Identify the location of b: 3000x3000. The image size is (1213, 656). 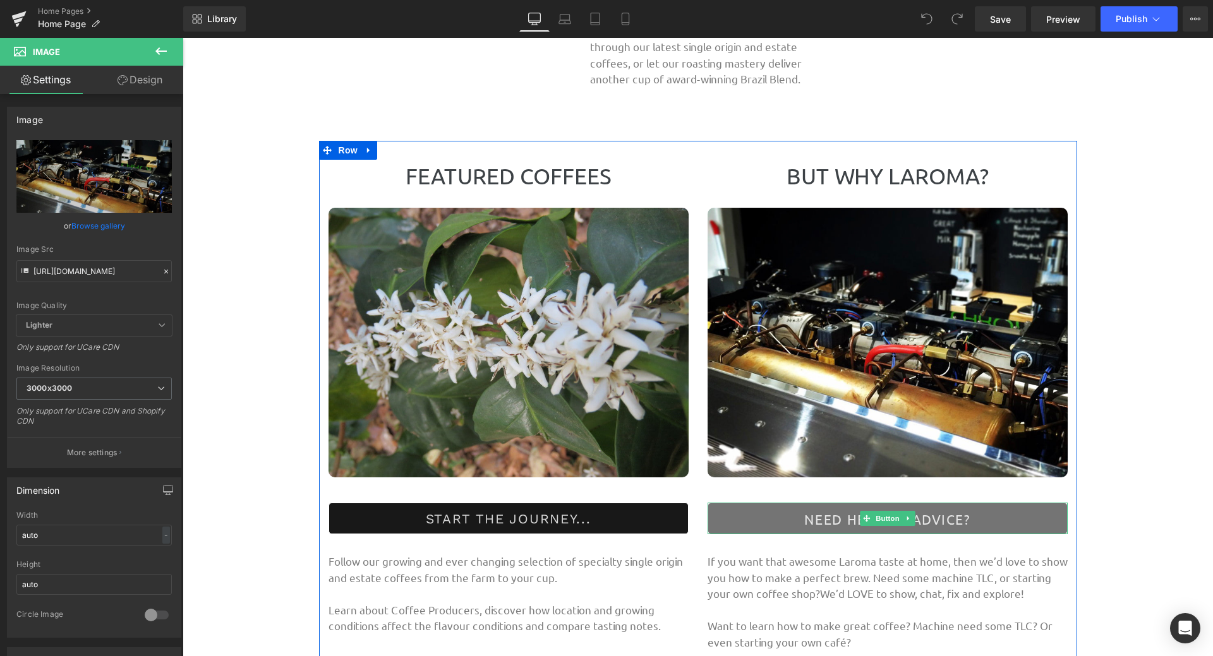
(49, 388).